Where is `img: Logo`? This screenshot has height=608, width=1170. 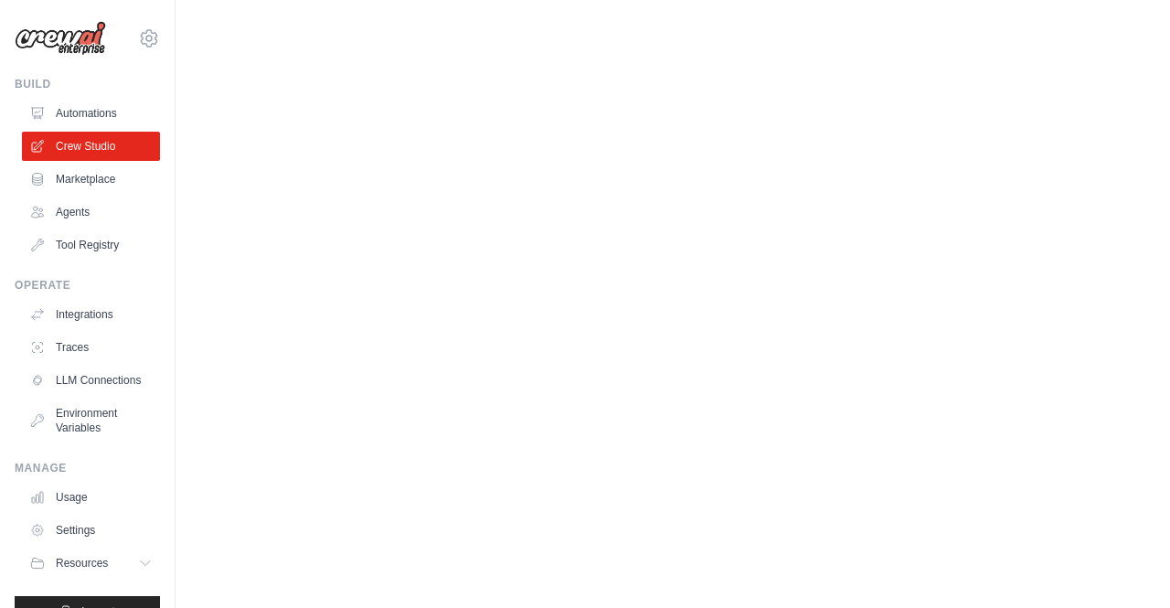
img: Logo is located at coordinates (60, 38).